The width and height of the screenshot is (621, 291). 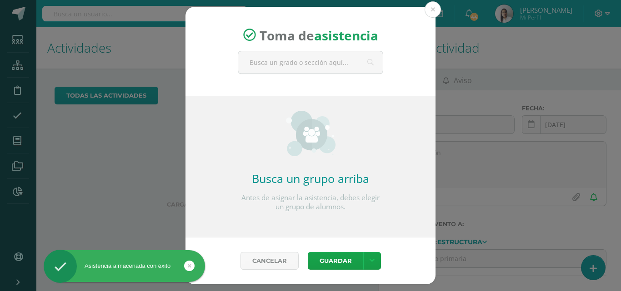 I want to click on span: Toma de, so click(x=319, y=35).